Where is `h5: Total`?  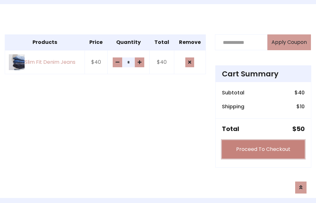
h5: Total is located at coordinates (231, 129).